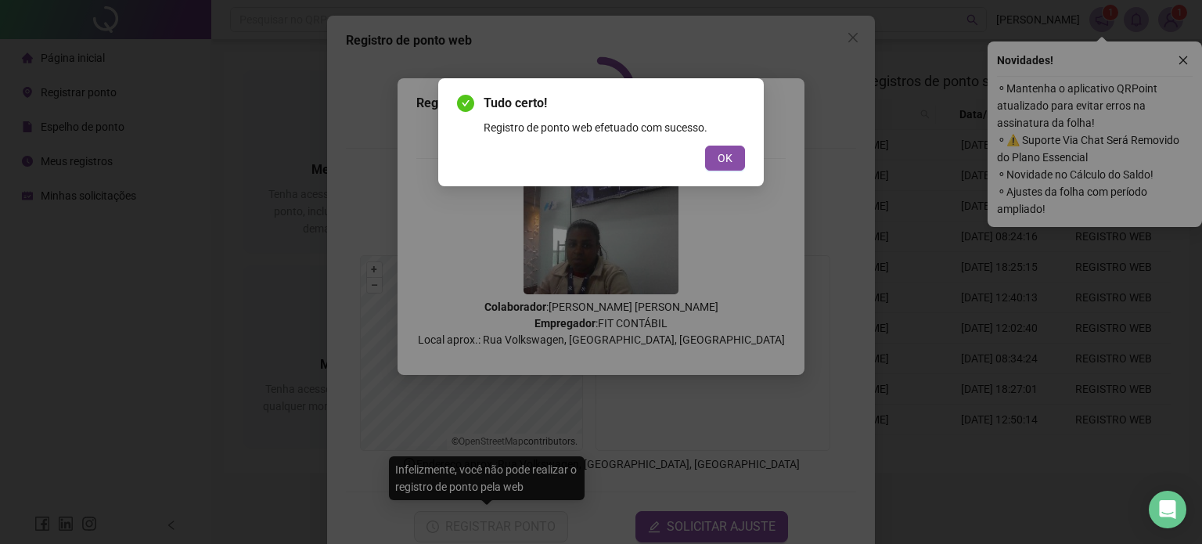 Image resolution: width=1202 pixels, height=544 pixels. What do you see at coordinates (614, 128) in the screenshot?
I see `div: Registro de ponto web efetuado com sucesso.` at bounding box center [614, 128].